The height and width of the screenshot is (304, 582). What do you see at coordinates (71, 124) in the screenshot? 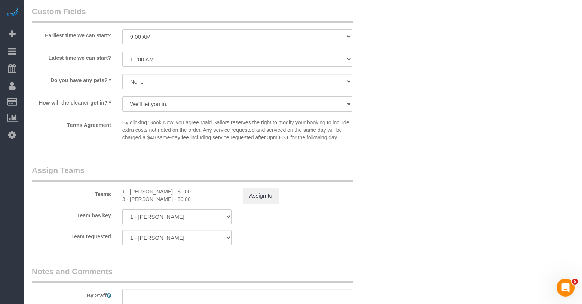
I see `label: Terms Agreement` at bounding box center [71, 124].